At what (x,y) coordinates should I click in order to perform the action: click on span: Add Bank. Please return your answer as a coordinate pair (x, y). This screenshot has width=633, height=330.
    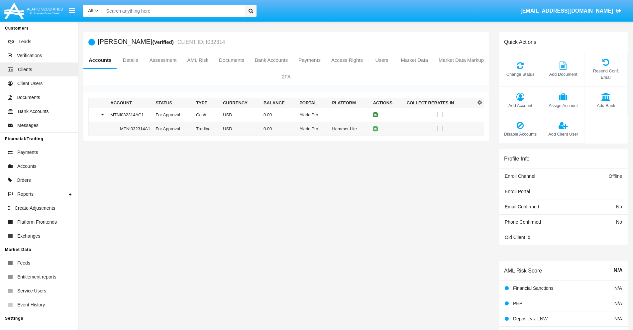
    Looking at the image, I should click on (606, 105).